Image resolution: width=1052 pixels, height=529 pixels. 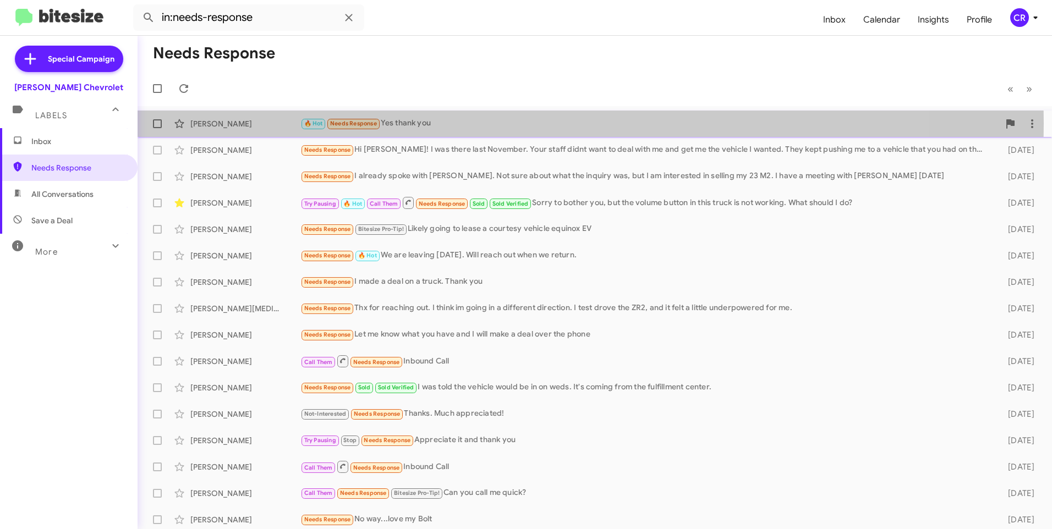 I want to click on h1: Needs Response, so click(x=214, y=53).